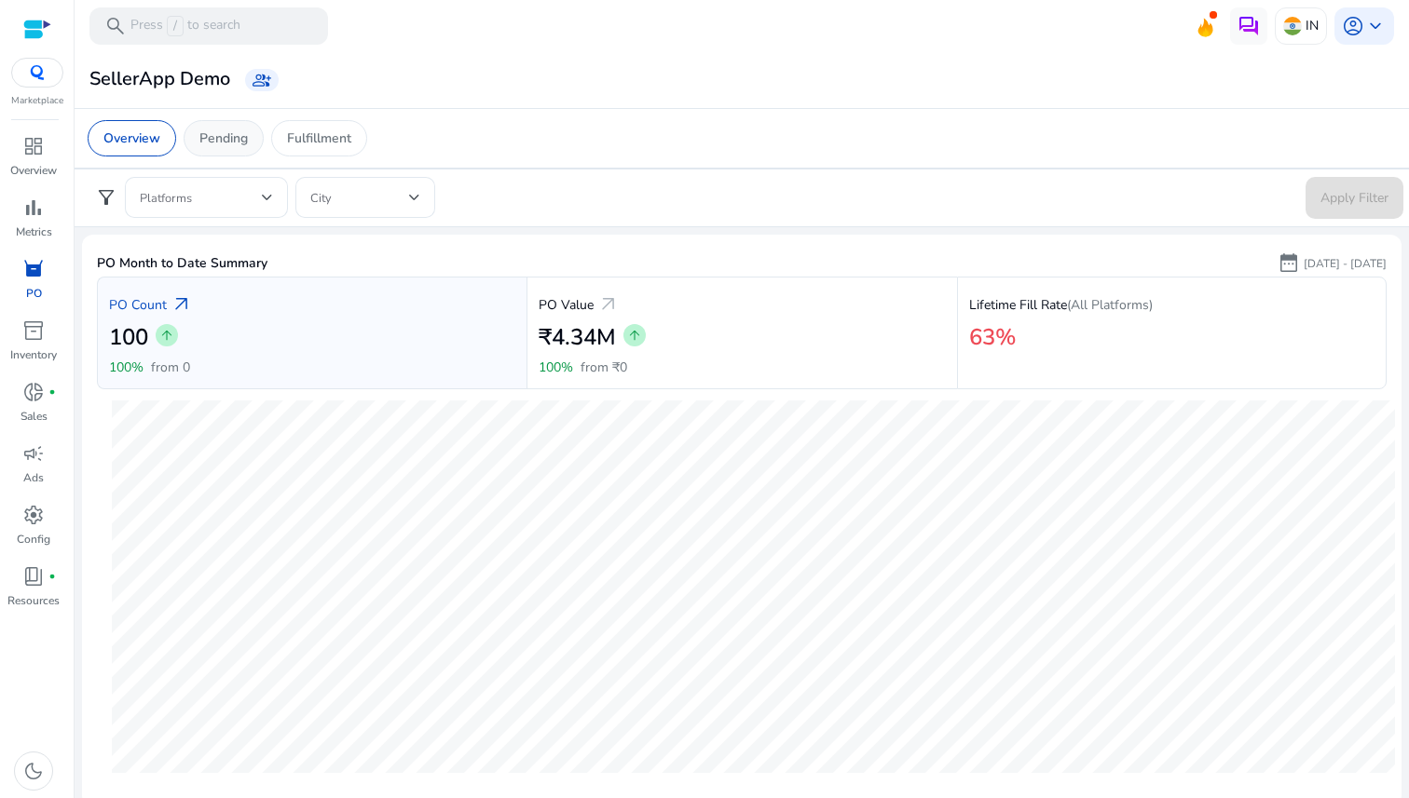 The height and width of the screenshot is (798, 1409). Describe the element at coordinates (319, 138) in the screenshot. I see `p: Fulfillment` at that location.